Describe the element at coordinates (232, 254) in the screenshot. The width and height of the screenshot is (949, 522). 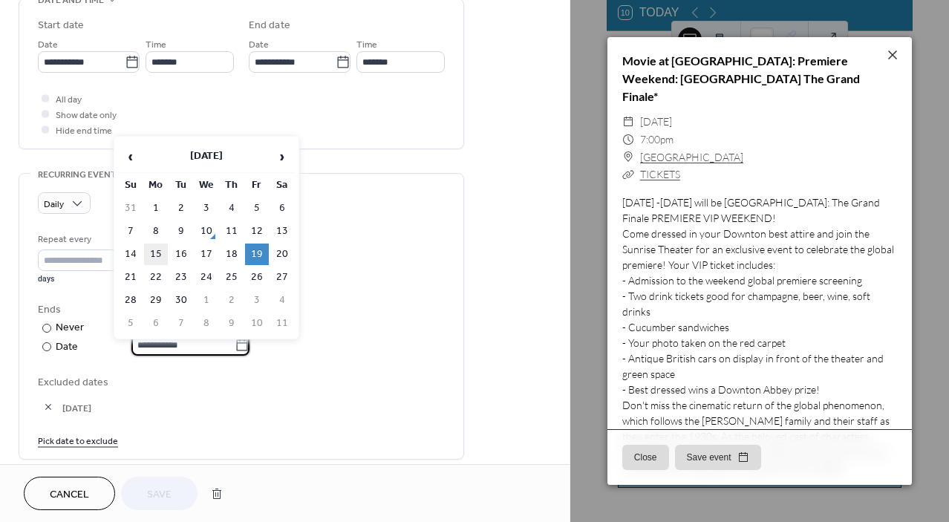
I see `td: 18` at that location.